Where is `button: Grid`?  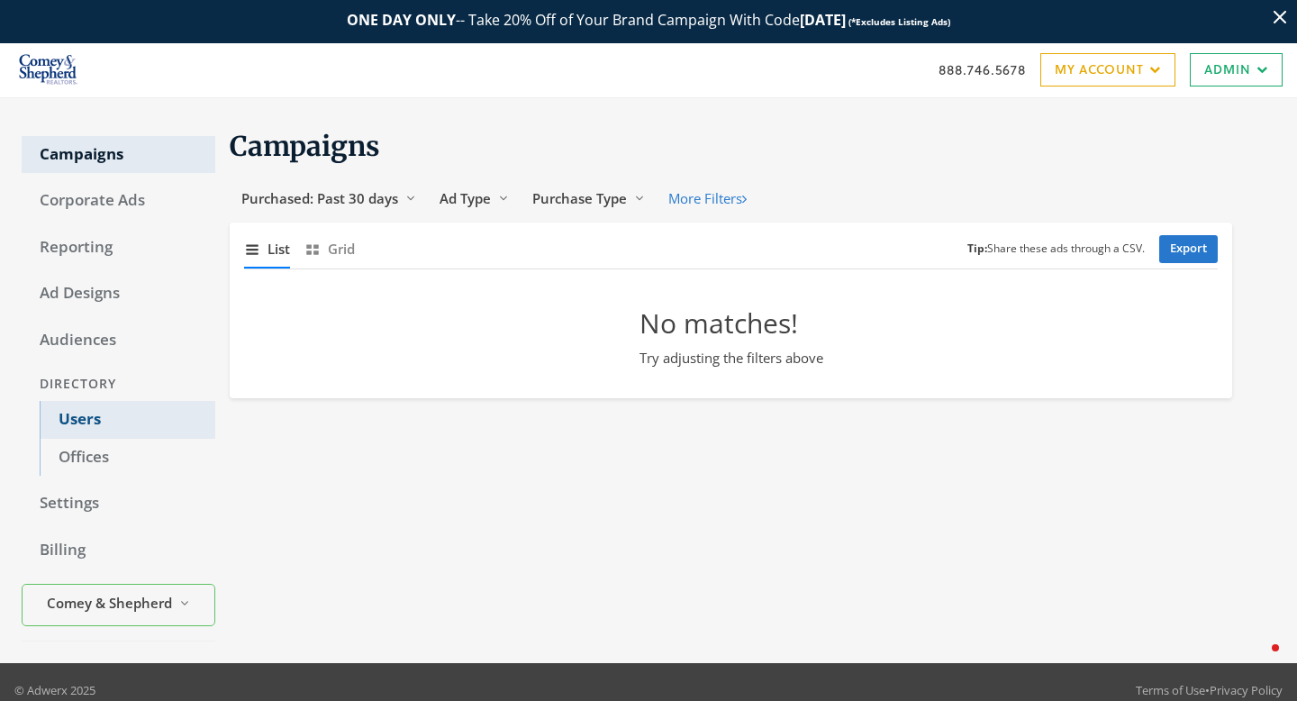
button: Grid is located at coordinates (330, 249).